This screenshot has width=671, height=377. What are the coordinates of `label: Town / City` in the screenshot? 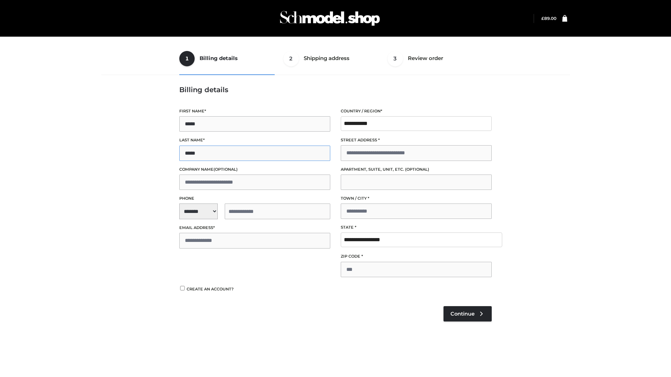 It's located at (416, 198).